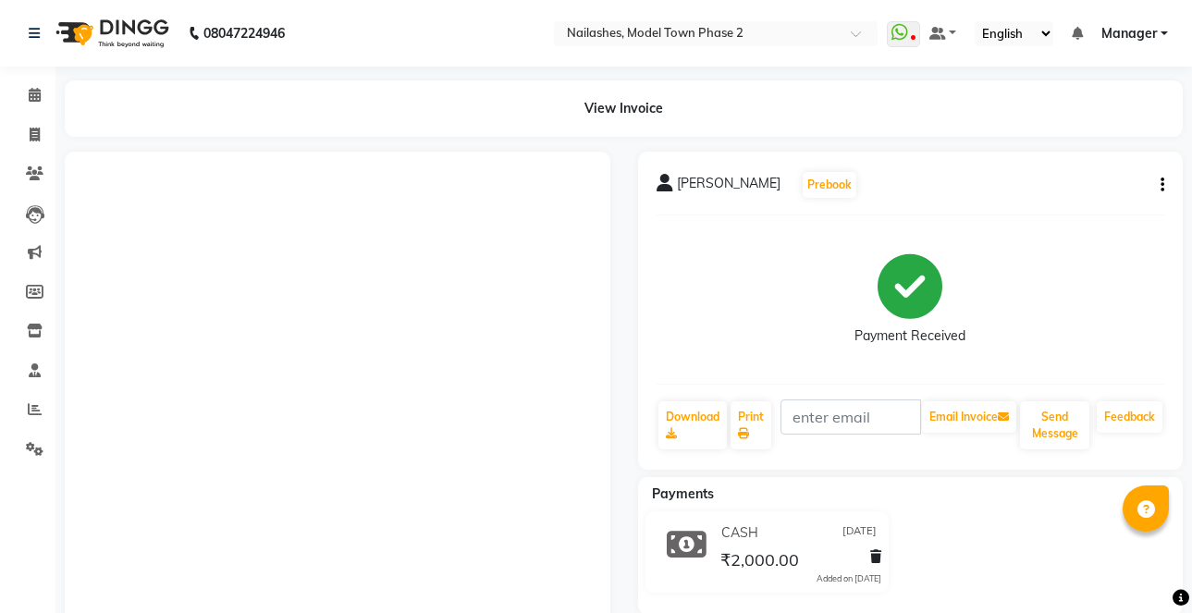 The height and width of the screenshot is (613, 1192). I want to click on a: Download, so click(693, 426).